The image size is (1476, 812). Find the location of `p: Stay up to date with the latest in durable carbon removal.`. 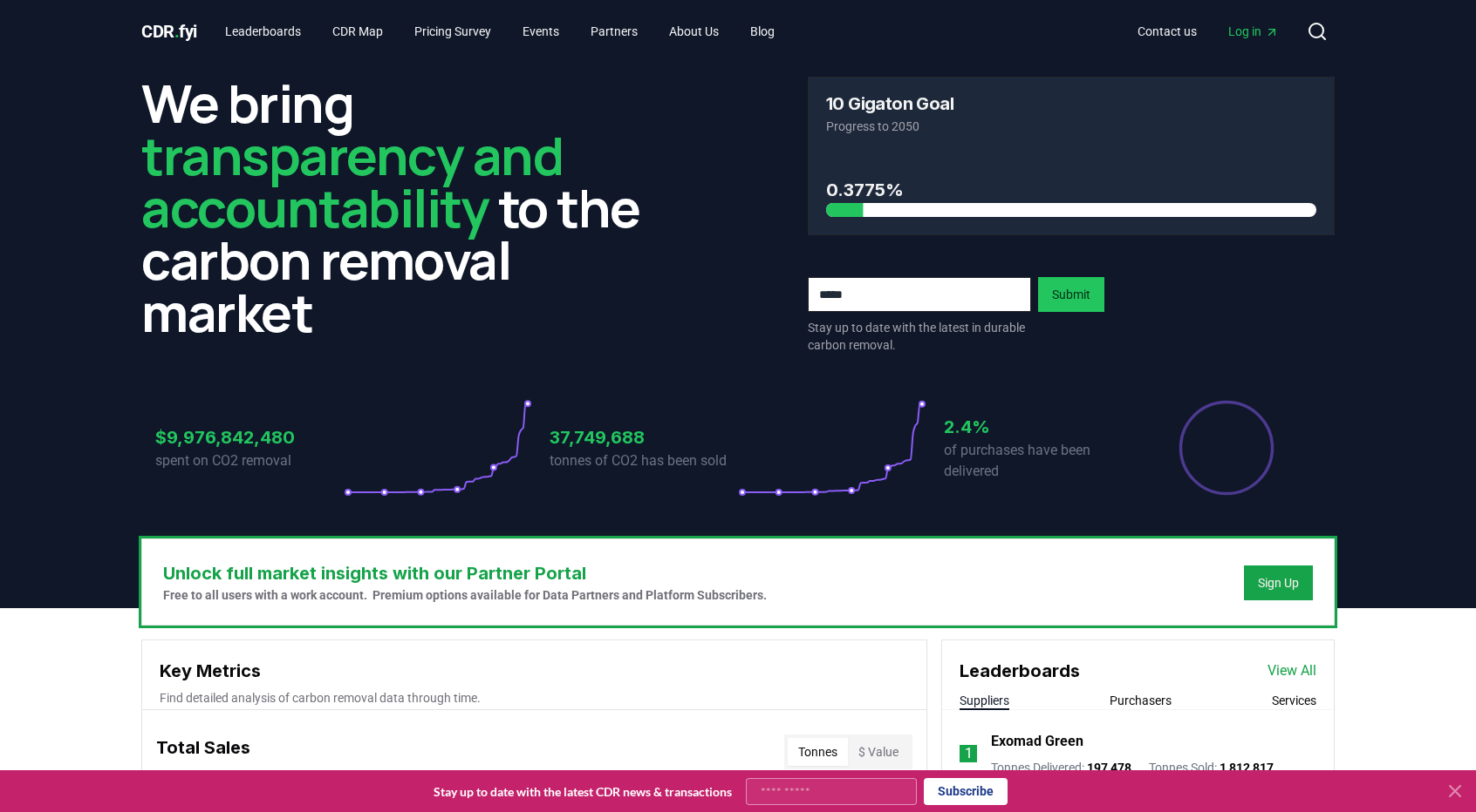

p: Stay up to date with the latest in durable carbon removal. is located at coordinates (919, 337).